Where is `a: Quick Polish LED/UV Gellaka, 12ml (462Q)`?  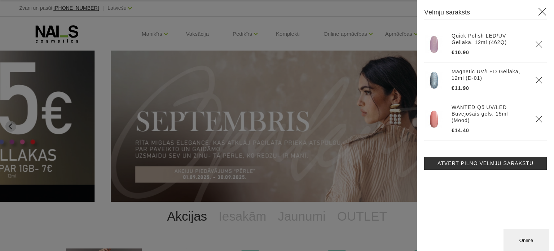 a: Quick Polish LED/UV Gellaka, 12ml (462Q) is located at coordinates (489, 39).